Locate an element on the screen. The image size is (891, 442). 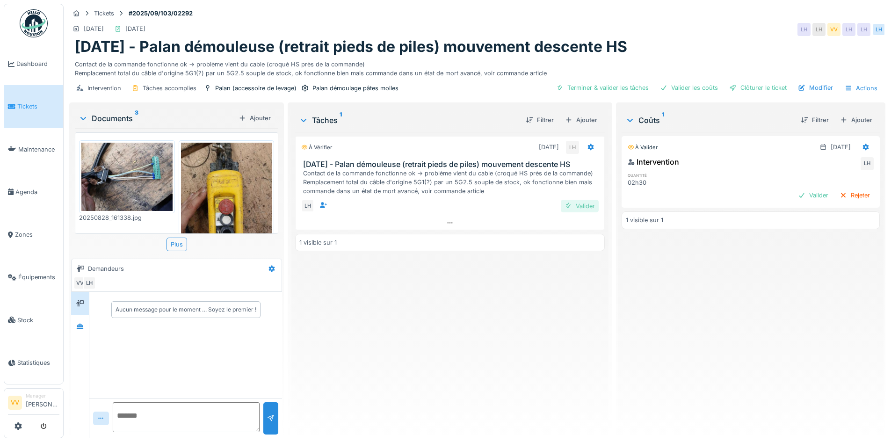
div: Documents is located at coordinates (157, 118).